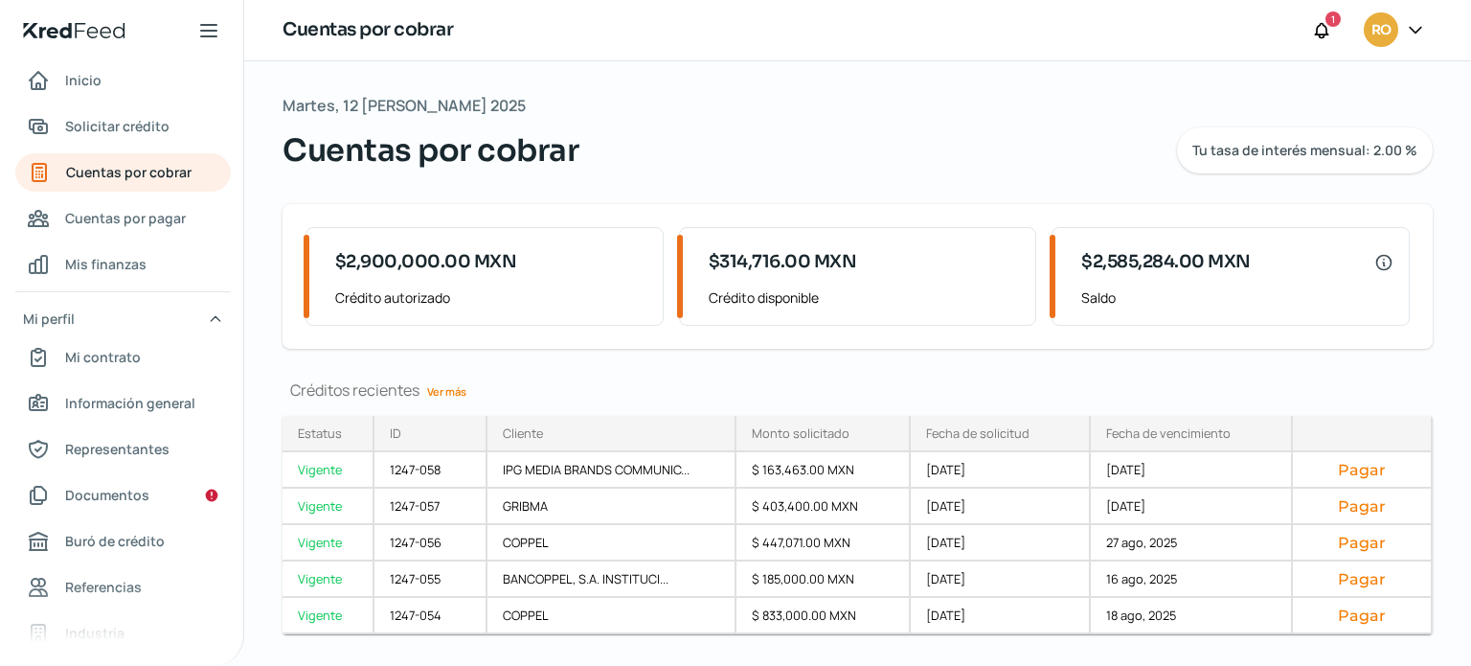  I want to click on span: $2,585,284.00 MXN, so click(1165, 261).